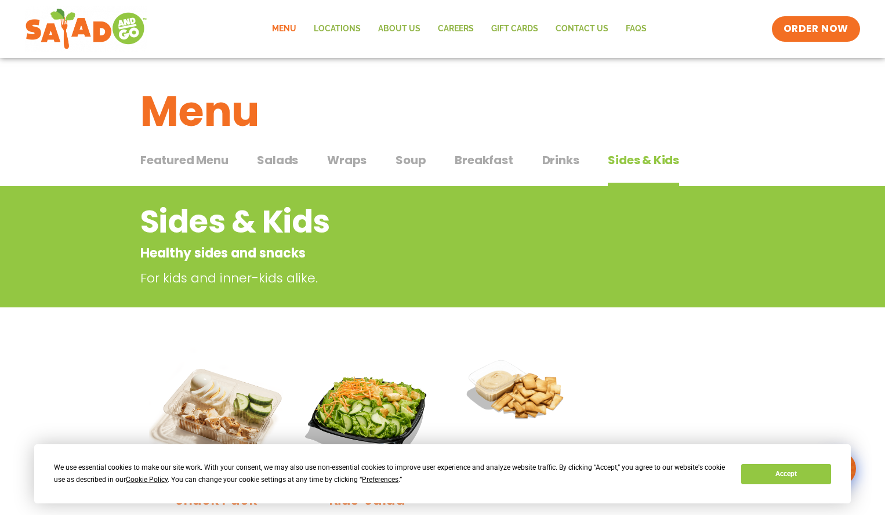 The height and width of the screenshot is (515, 885). What do you see at coordinates (184, 160) in the screenshot?
I see `span: Featured Menu` at bounding box center [184, 160].